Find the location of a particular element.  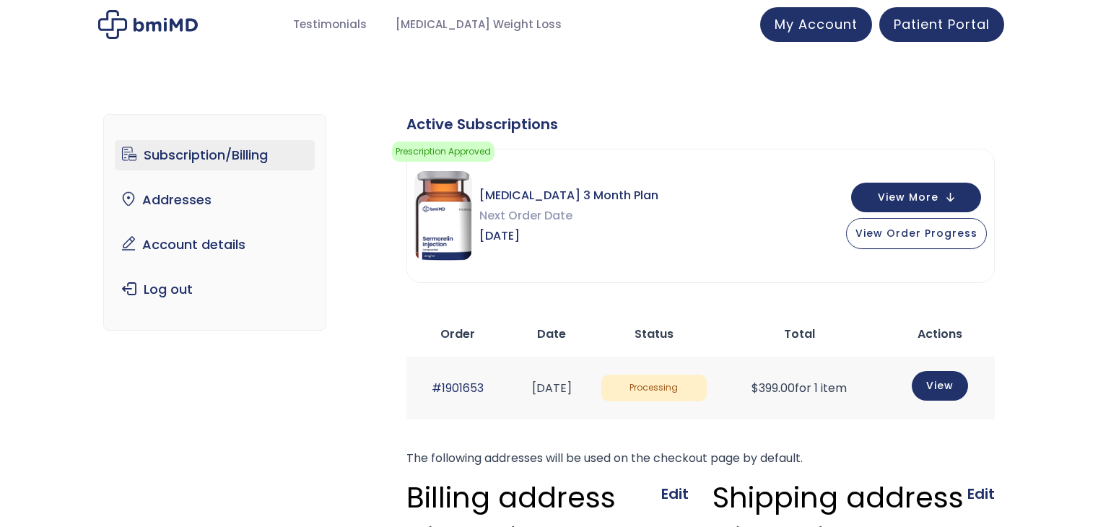

a: Testimonials is located at coordinates (330, 25).